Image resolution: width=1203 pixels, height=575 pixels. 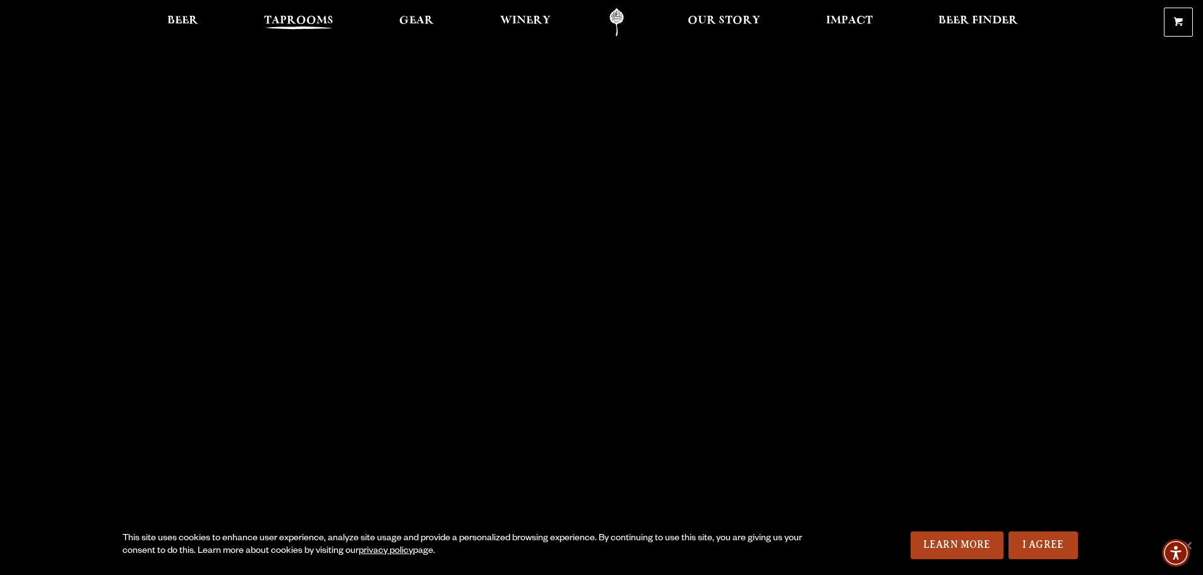 I want to click on span: Beer Finder, so click(x=978, y=21).